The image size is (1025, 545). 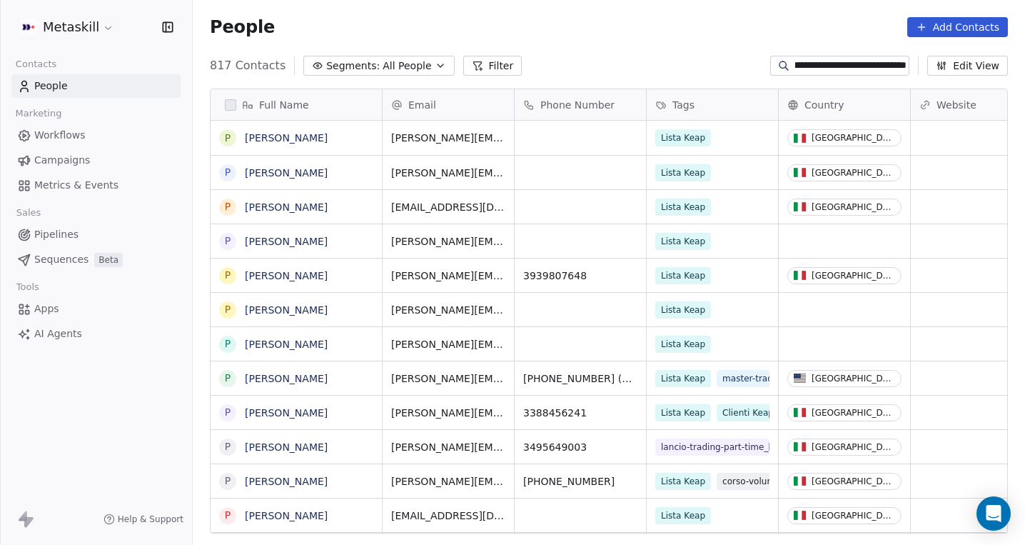 I want to click on div: Phone Number, so click(x=580, y=104).